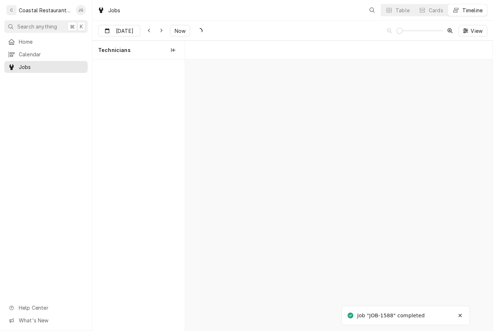  Describe the element at coordinates (45, 10) in the screenshot. I see `div: Coastal Restaurant Repair` at that location.